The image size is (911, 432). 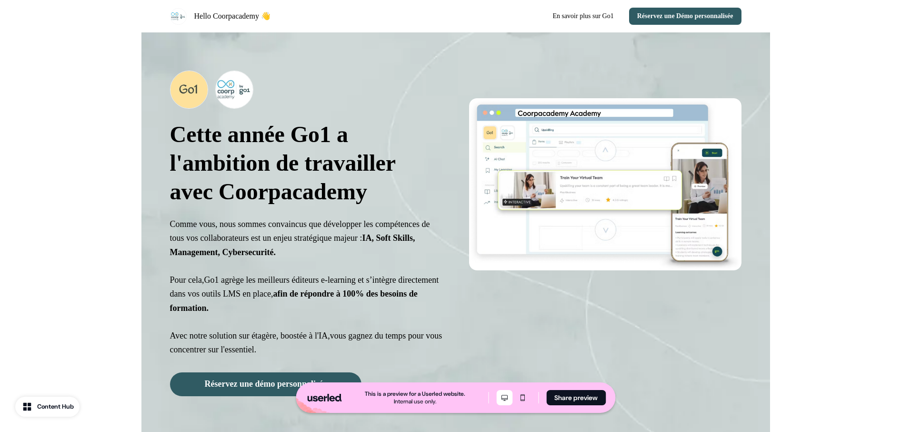 I want to click on button: Content Hub, so click(x=47, y=406).